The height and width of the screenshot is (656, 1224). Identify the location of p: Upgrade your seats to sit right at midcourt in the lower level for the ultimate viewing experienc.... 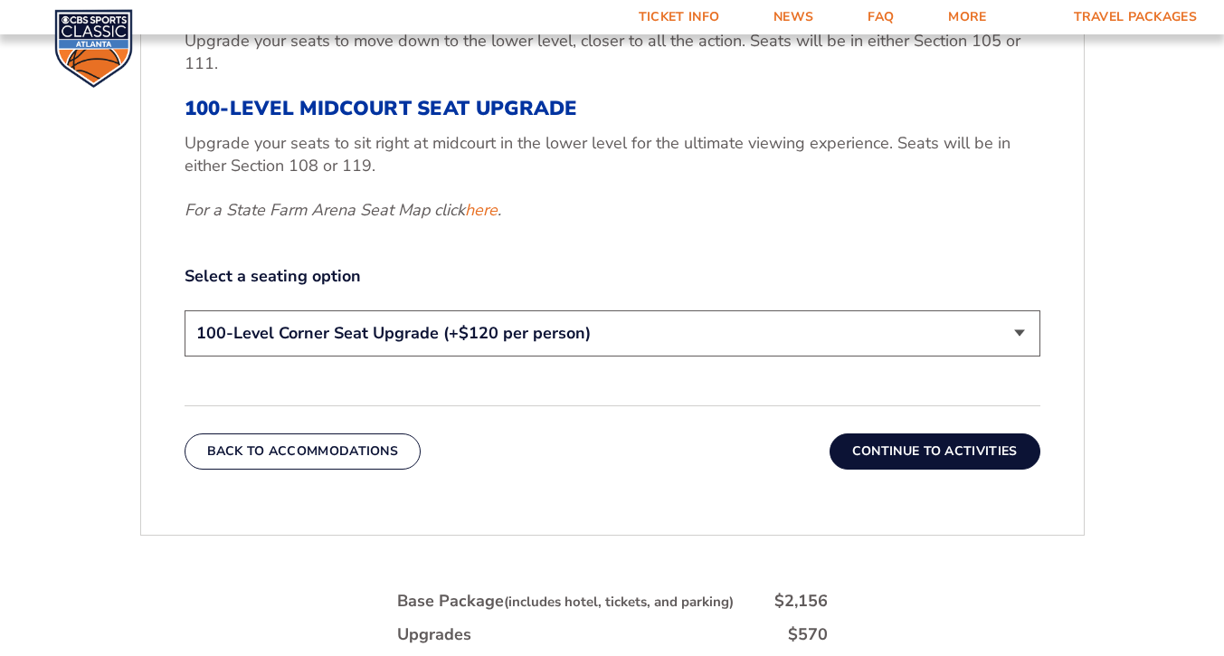
(612, 155).